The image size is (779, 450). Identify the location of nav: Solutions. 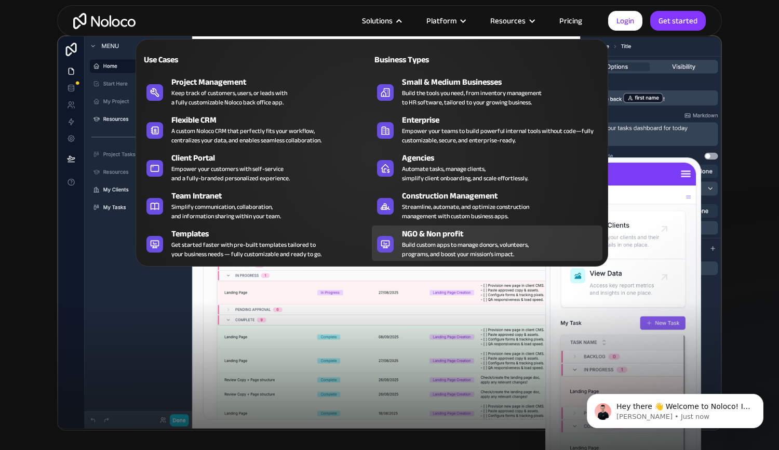
(372, 145).